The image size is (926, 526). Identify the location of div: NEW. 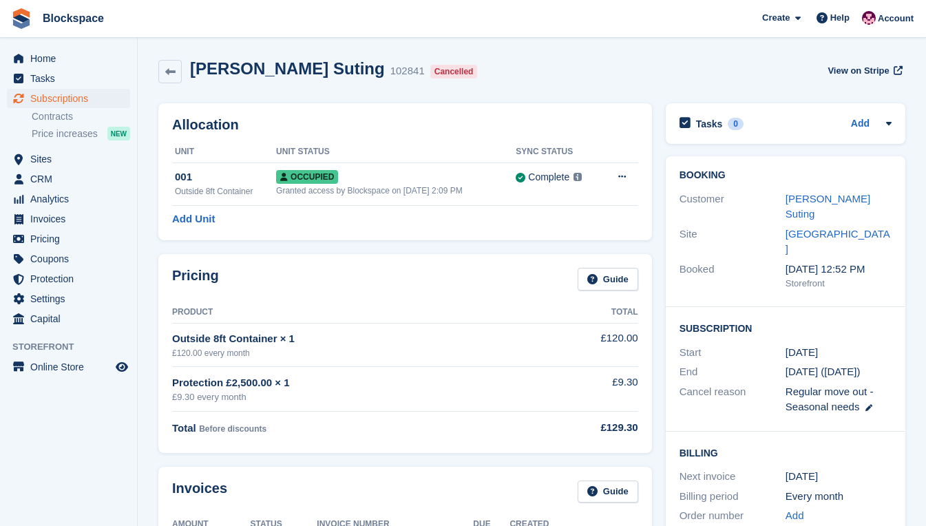
(118, 134).